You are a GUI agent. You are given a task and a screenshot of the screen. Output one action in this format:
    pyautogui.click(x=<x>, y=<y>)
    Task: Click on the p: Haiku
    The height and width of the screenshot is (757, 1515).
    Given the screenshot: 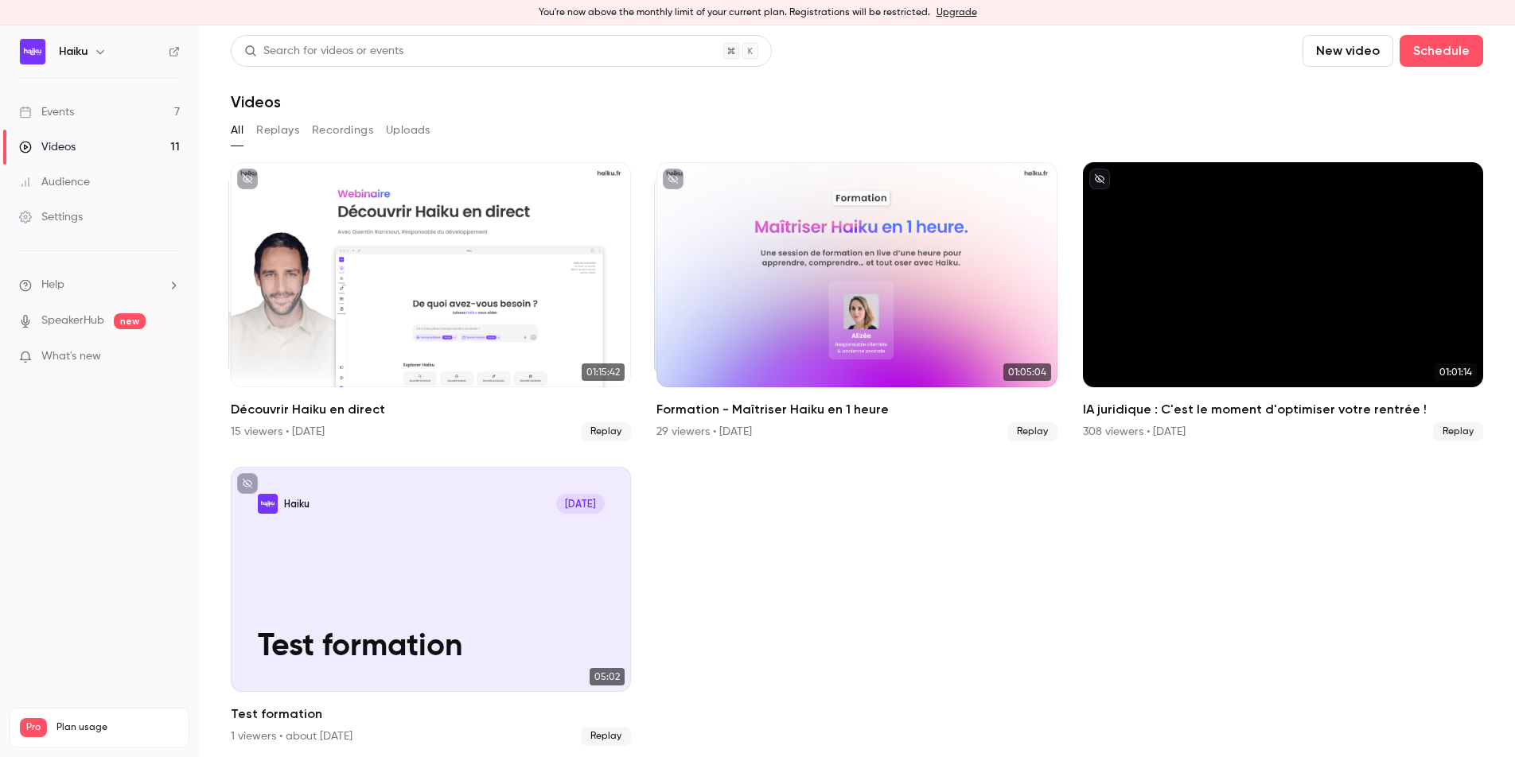 What is the action you would take?
    pyautogui.click(x=297, y=504)
    